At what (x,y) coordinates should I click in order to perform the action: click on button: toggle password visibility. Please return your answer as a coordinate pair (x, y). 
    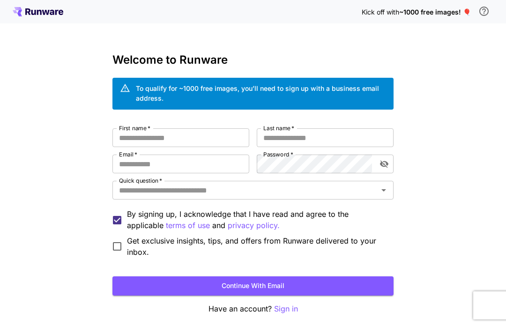
    Looking at the image, I should click on (384, 164).